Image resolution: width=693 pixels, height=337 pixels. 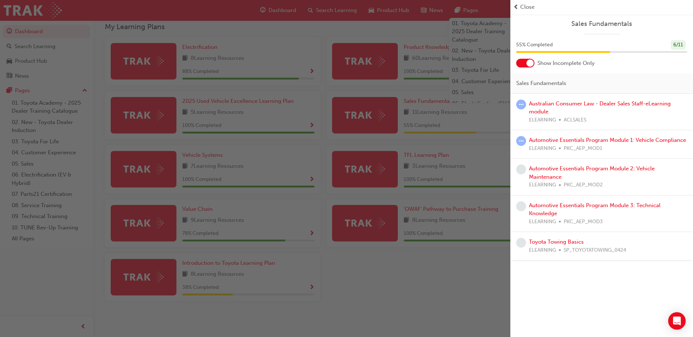 I want to click on div: Open Intercom Messenger, so click(x=677, y=321).